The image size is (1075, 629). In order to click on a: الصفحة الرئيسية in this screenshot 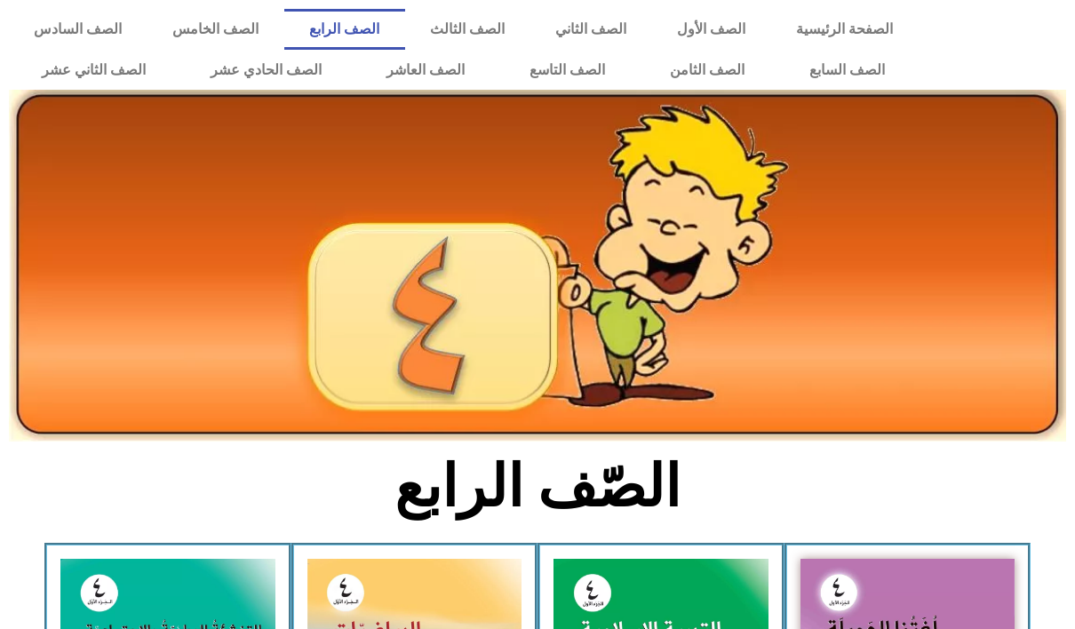, I will do `click(844, 29)`.